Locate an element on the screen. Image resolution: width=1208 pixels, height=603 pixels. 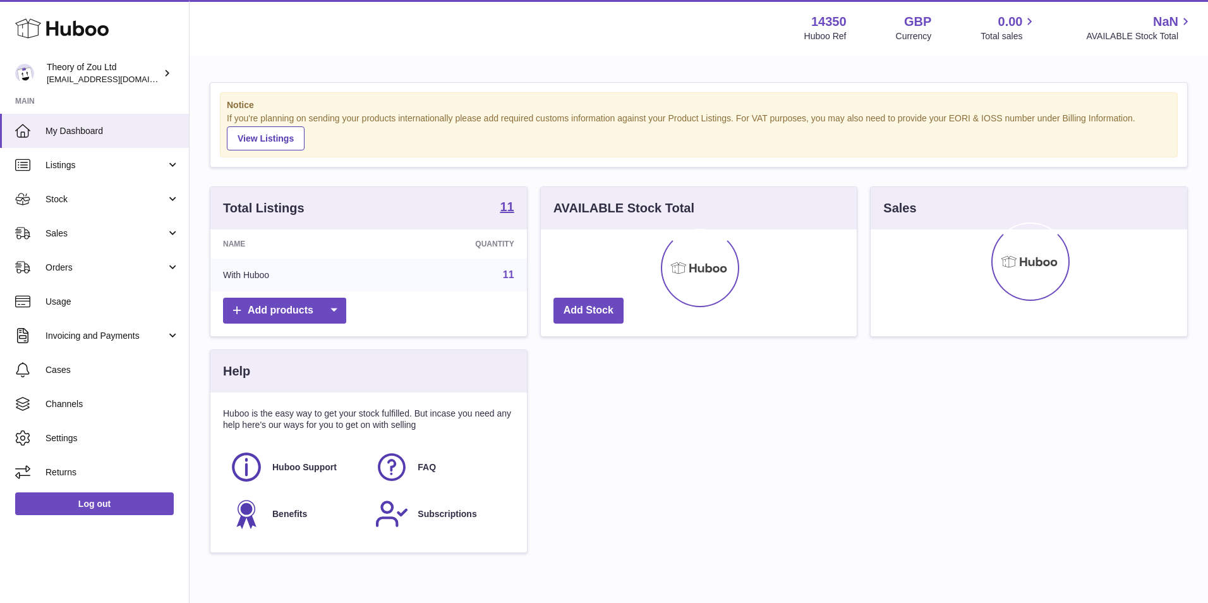
h3: AVAILABLE Stock Total is located at coordinates (624, 208).